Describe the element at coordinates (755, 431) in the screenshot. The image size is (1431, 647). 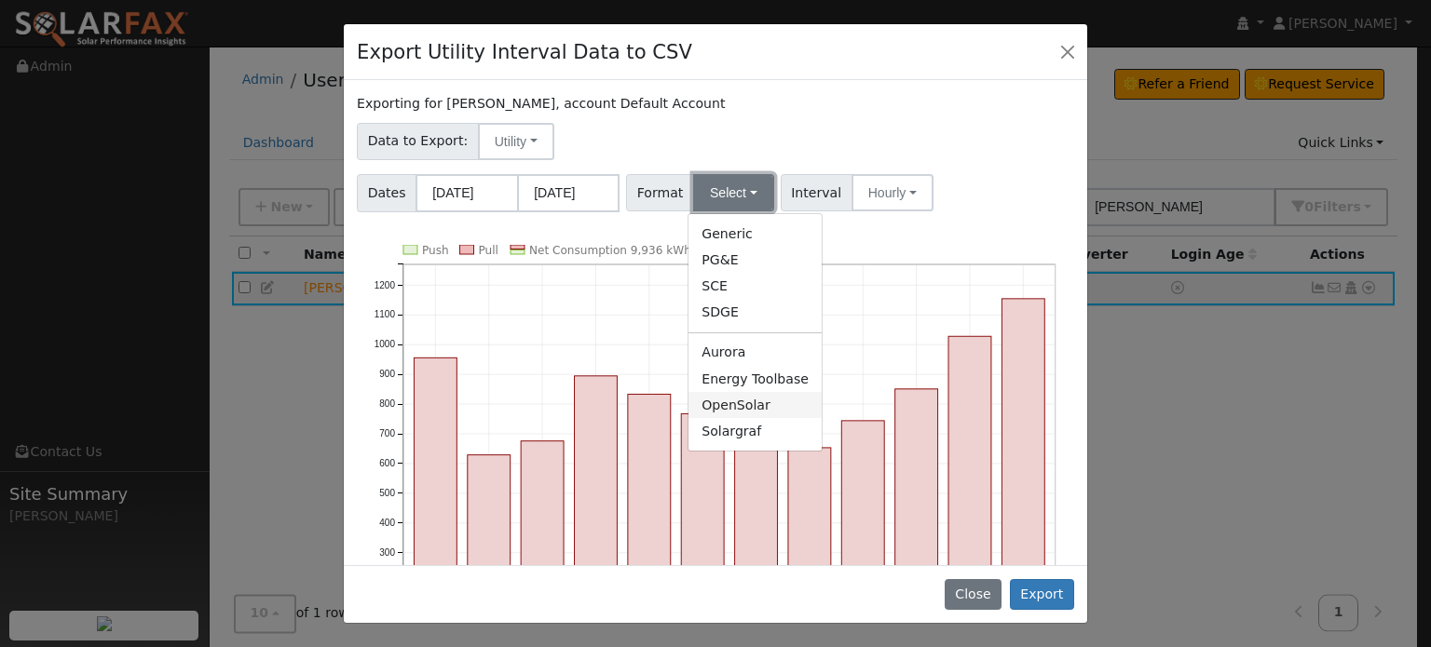
I see `a: Solargraf` at that location.